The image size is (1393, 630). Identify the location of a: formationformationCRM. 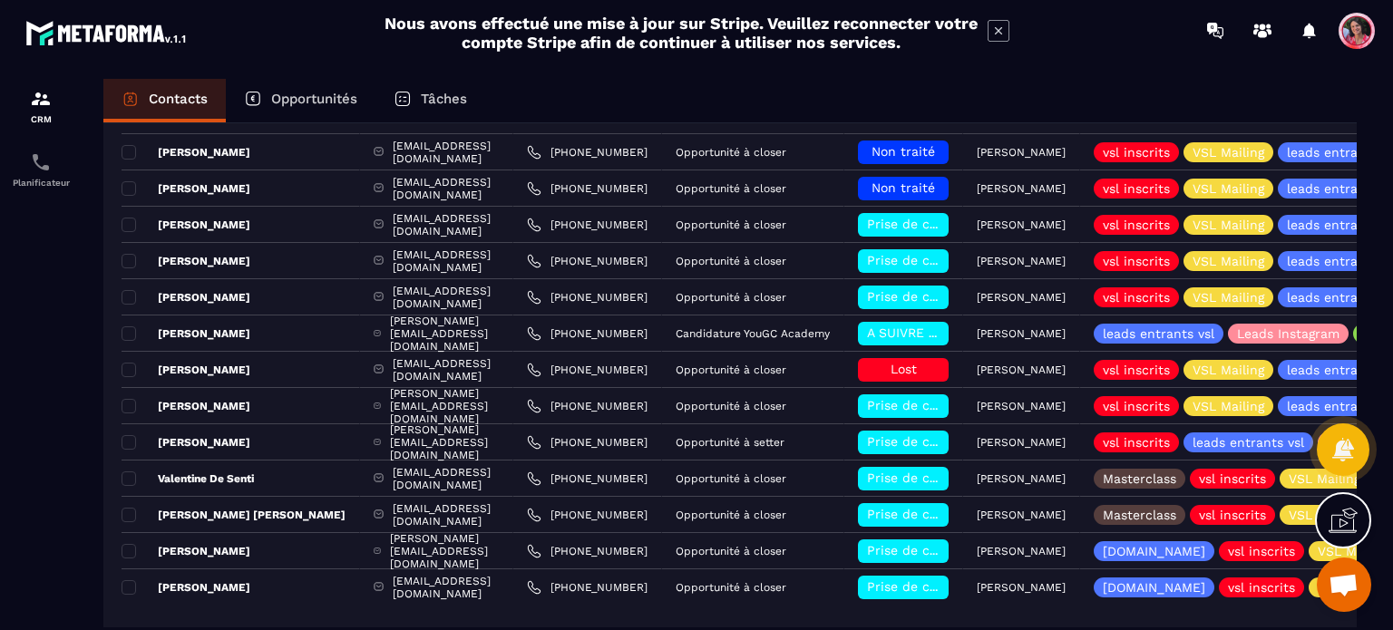
(41, 106).